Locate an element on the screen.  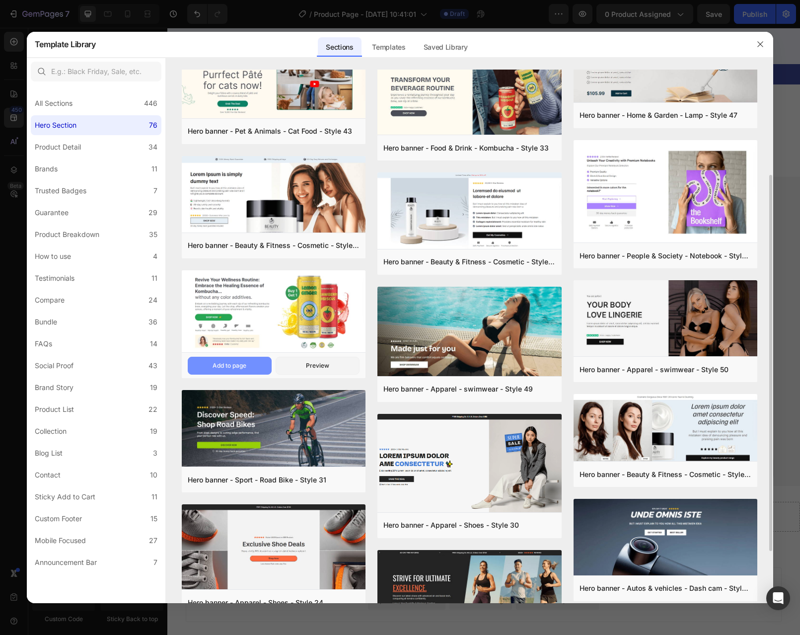
div: Brands is located at coordinates (46, 169).